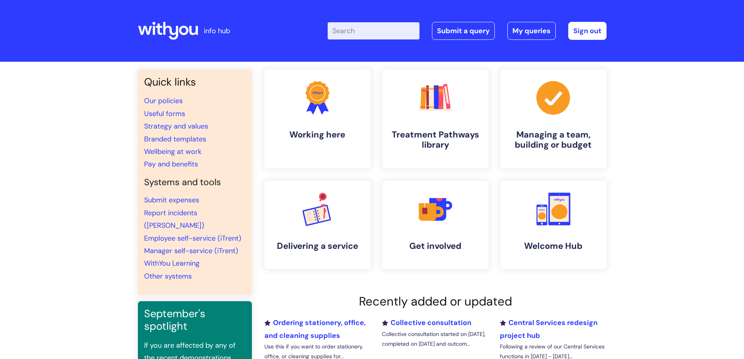  What do you see at coordinates (163, 101) in the screenshot?
I see `a: Our policies` at bounding box center [163, 101].